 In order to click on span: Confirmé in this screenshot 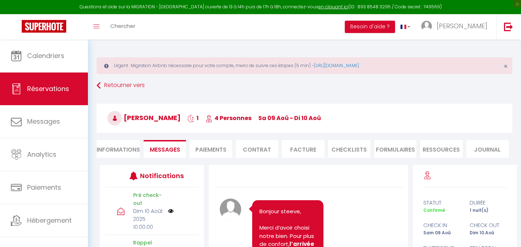, I will do `click(434, 210)`.